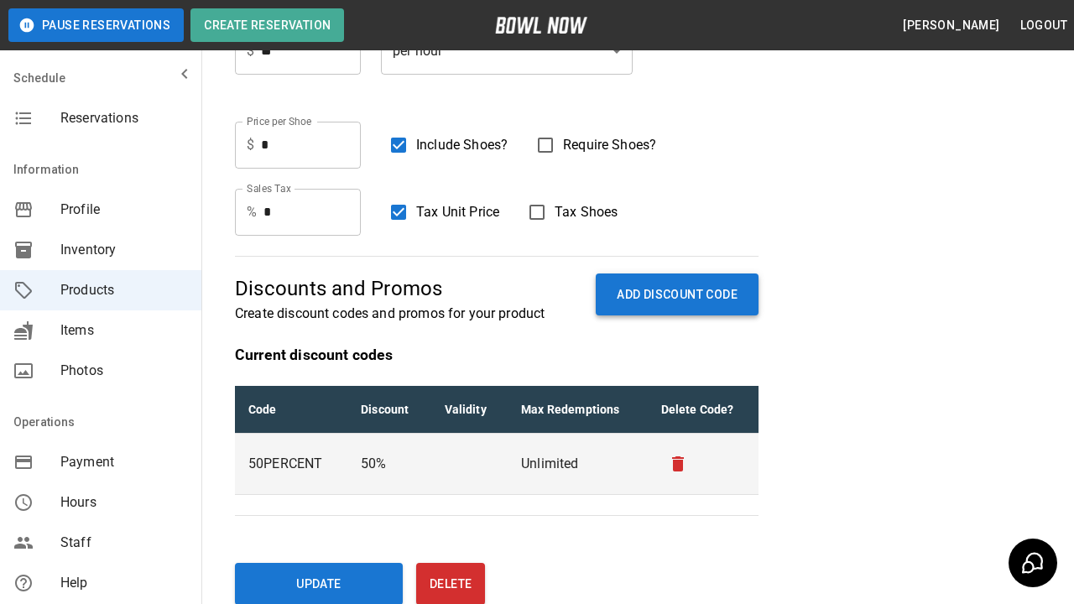 Image resolution: width=1074 pixels, height=604 pixels. I want to click on th: Max Redemptions, so click(577, 410).